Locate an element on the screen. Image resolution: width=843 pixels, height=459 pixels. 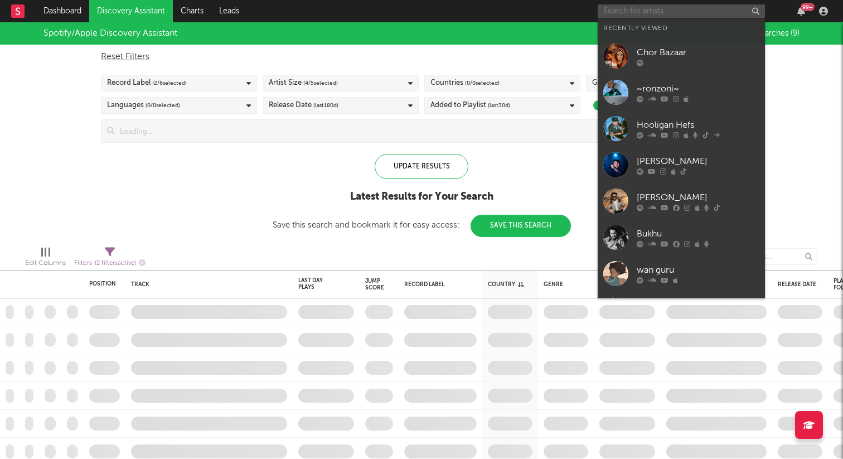
div: Jump Score is located at coordinates (375, 284).